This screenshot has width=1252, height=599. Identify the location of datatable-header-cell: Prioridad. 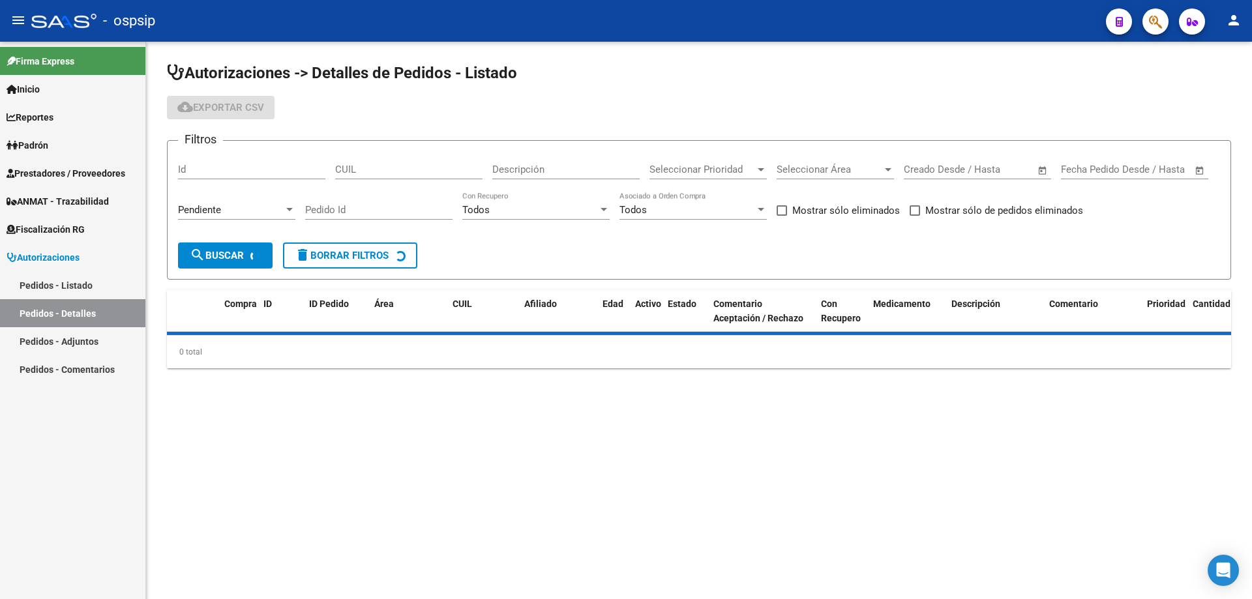
(1165, 312).